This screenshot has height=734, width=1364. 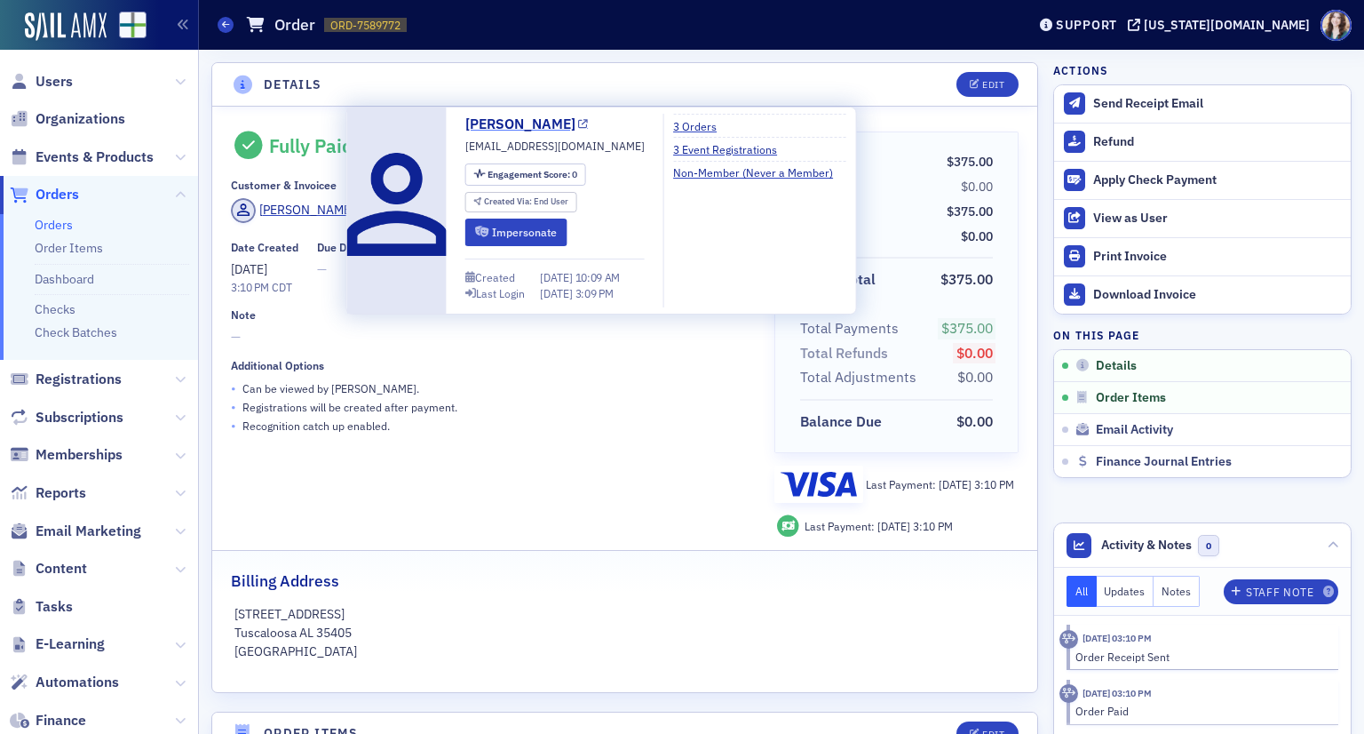 What do you see at coordinates (878, 526) in the screenshot?
I see `div: Last Payment:` at bounding box center [878, 526].